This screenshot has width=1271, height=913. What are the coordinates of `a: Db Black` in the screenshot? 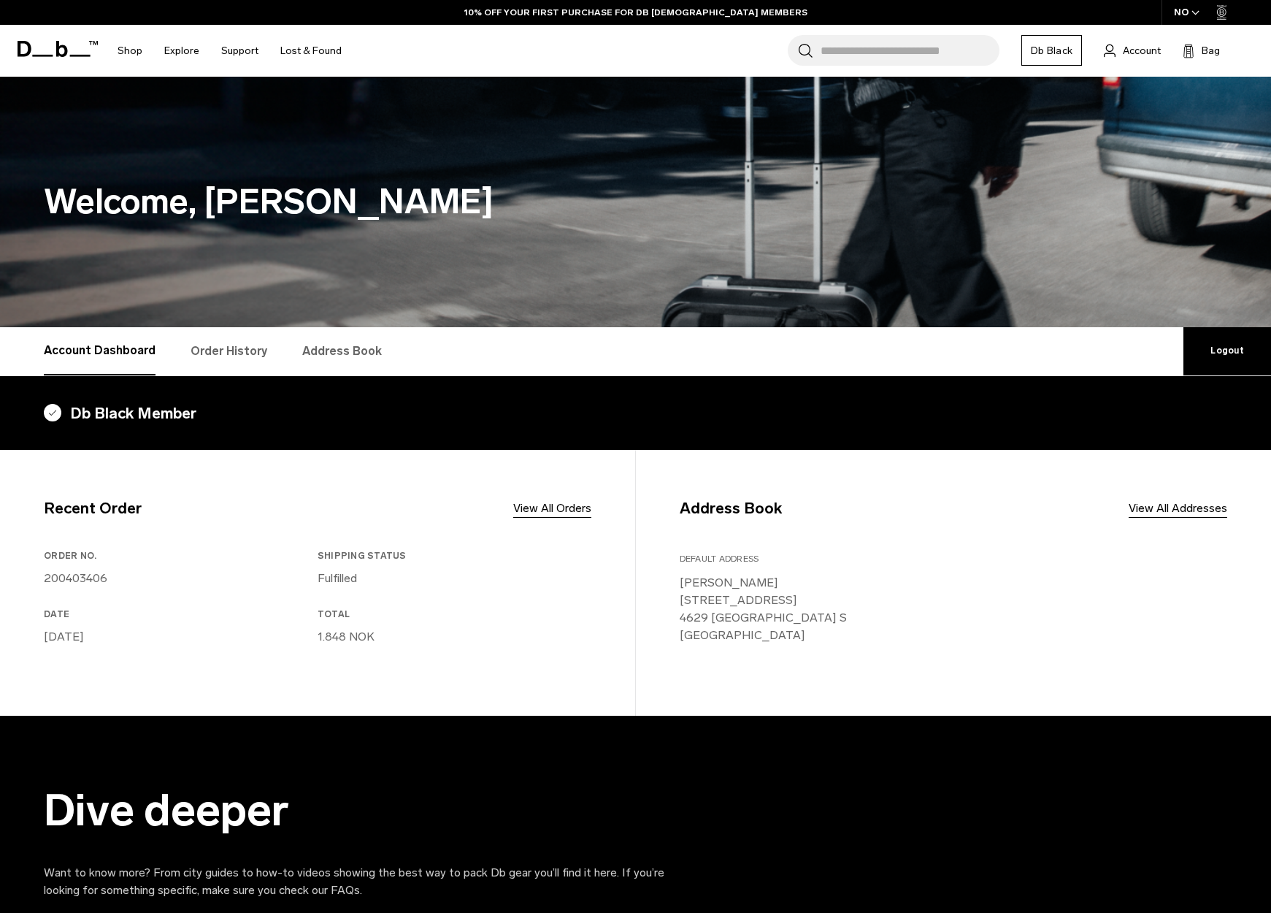 It's located at (1051, 50).